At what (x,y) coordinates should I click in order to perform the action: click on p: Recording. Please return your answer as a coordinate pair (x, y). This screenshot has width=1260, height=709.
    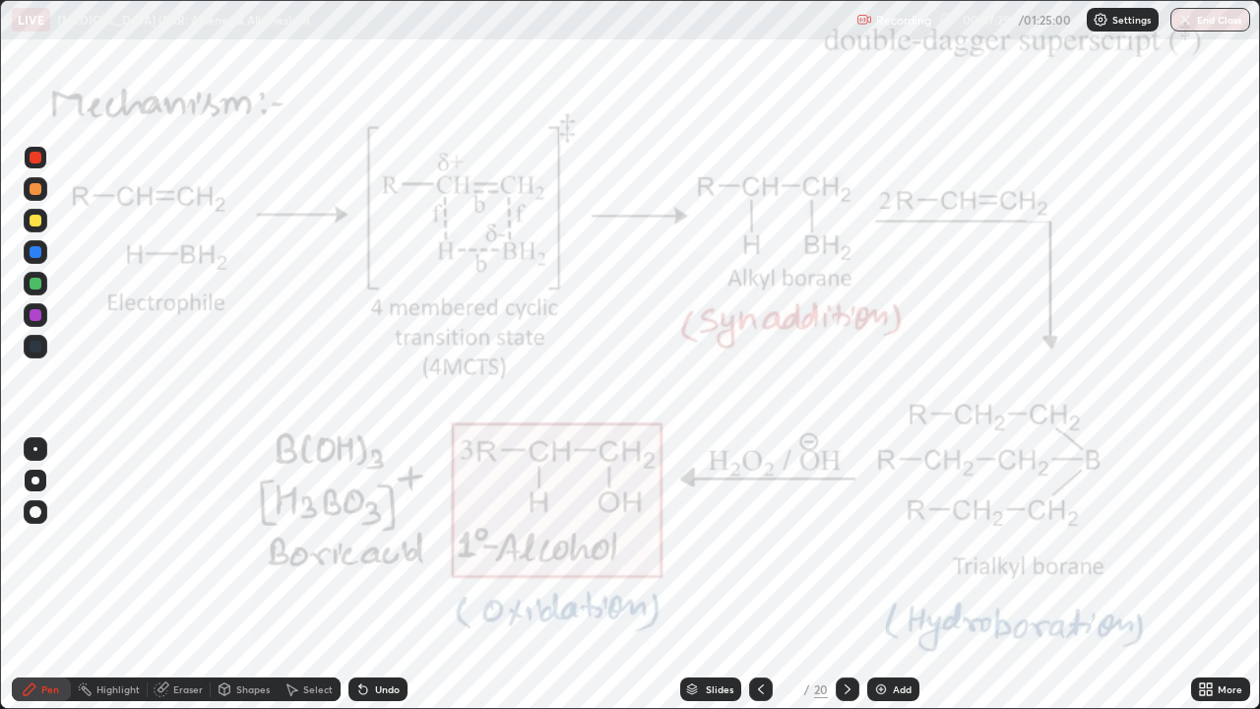
    Looking at the image, I should click on (903, 20).